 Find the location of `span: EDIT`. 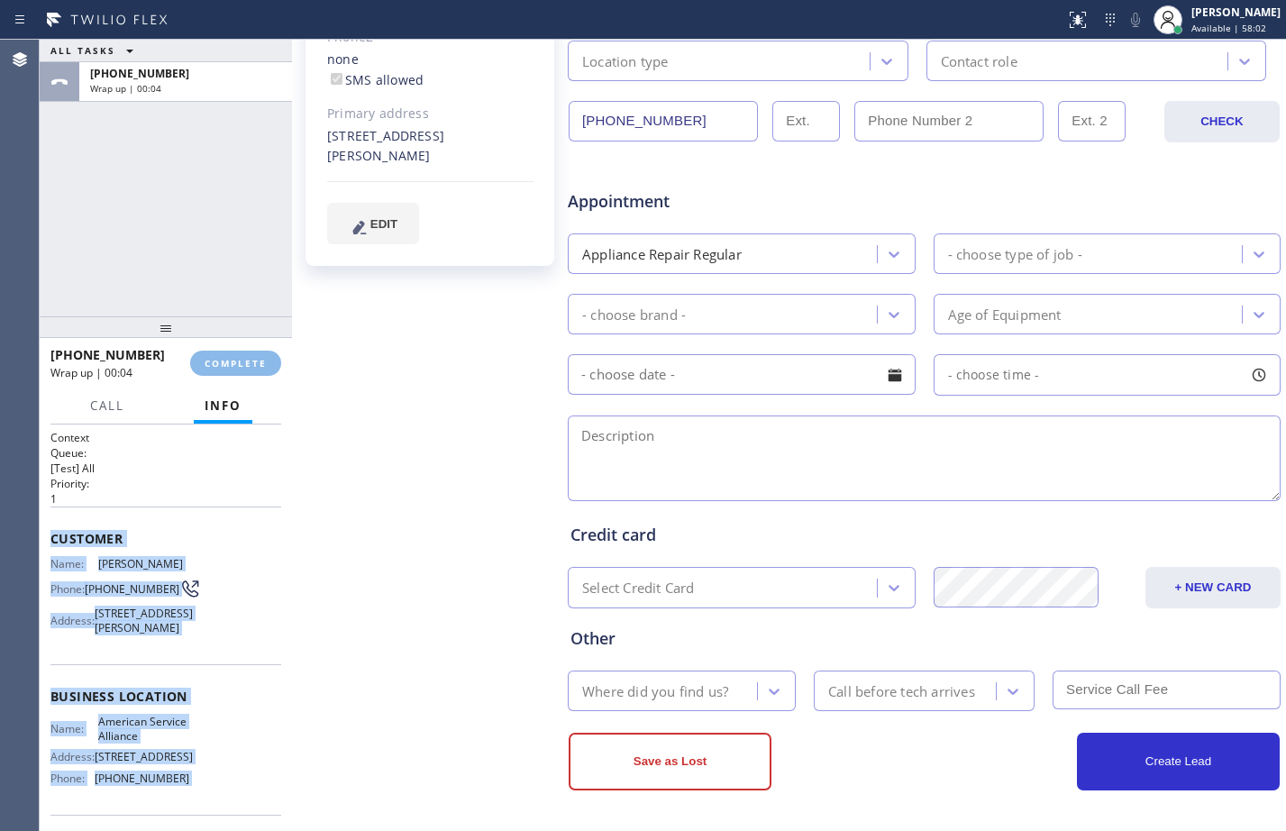

span: EDIT is located at coordinates (384, 223).